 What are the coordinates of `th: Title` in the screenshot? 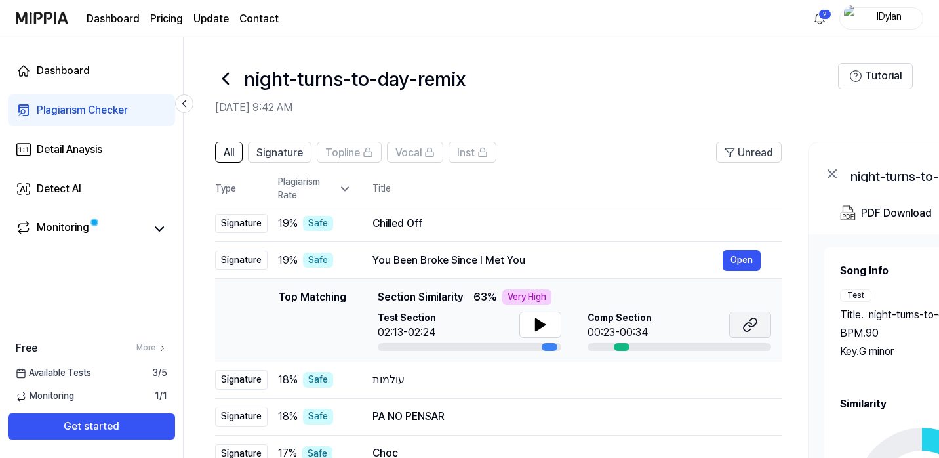 It's located at (577, 189).